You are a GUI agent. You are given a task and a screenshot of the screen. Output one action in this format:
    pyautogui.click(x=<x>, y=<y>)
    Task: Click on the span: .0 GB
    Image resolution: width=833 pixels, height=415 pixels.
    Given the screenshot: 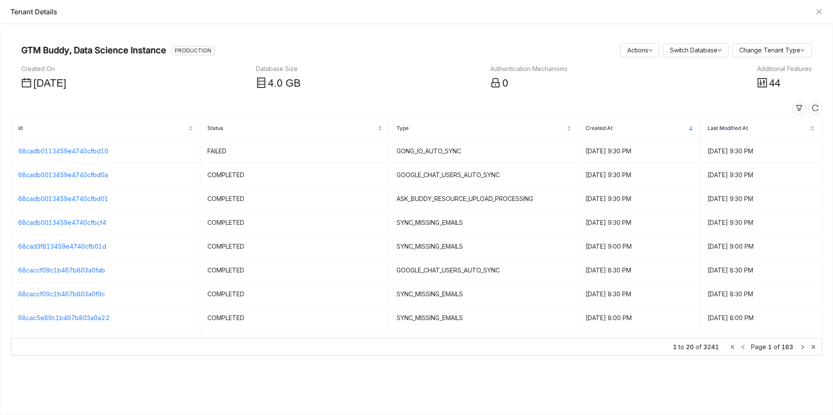 What is the action you would take?
    pyautogui.click(x=287, y=83)
    